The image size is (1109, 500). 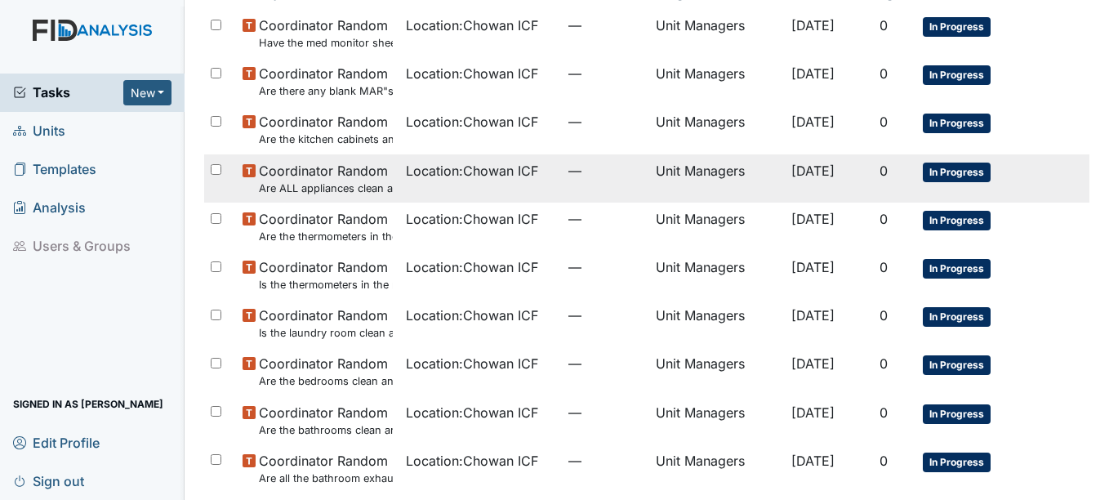 What do you see at coordinates (326, 380) in the screenshot?
I see `small: Are the bedrooms clean and in good repair?` at bounding box center [326, 380].